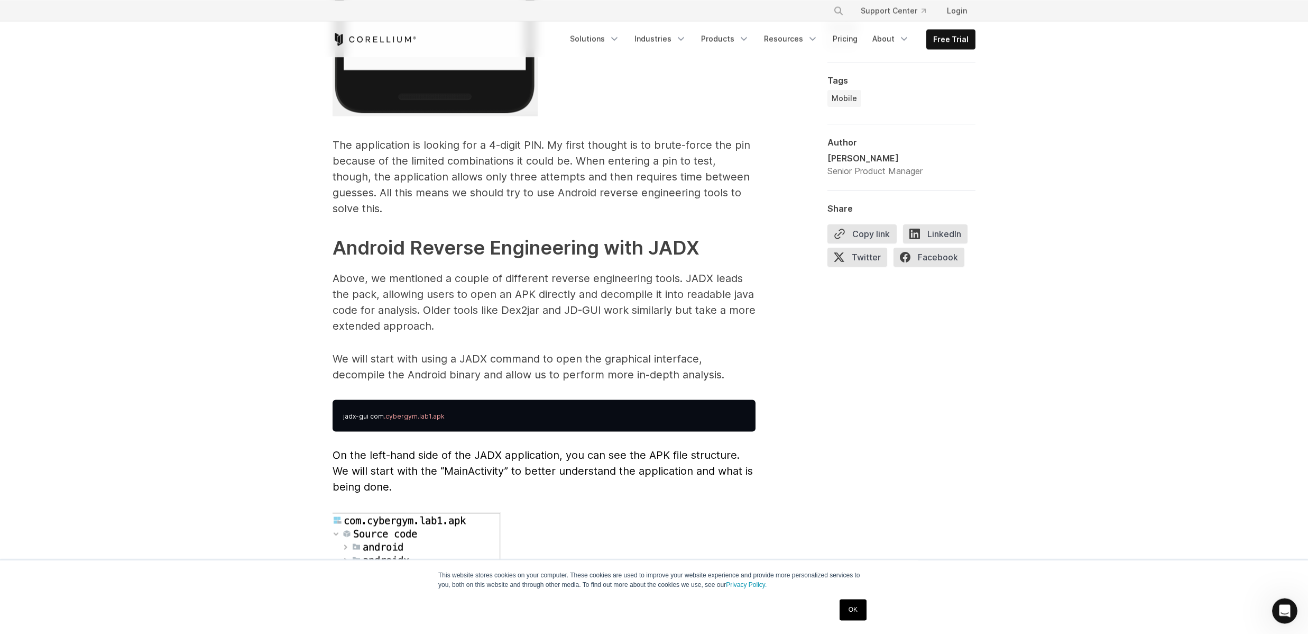  I want to click on a: OK, so click(853, 609).